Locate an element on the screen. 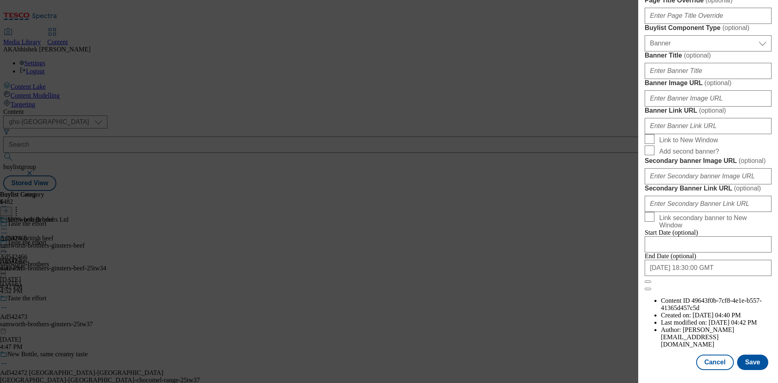 The image size is (778, 383). label: Banner Image URL is located at coordinates (708, 83).